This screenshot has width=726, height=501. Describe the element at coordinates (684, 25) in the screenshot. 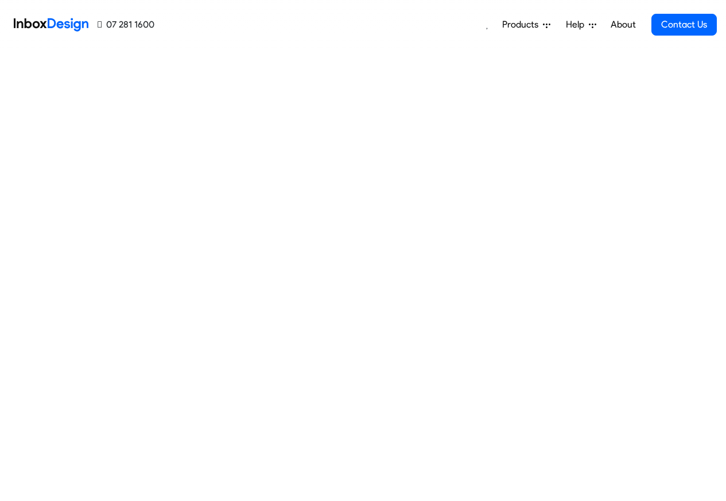

I see `a: Contact Us` at that location.